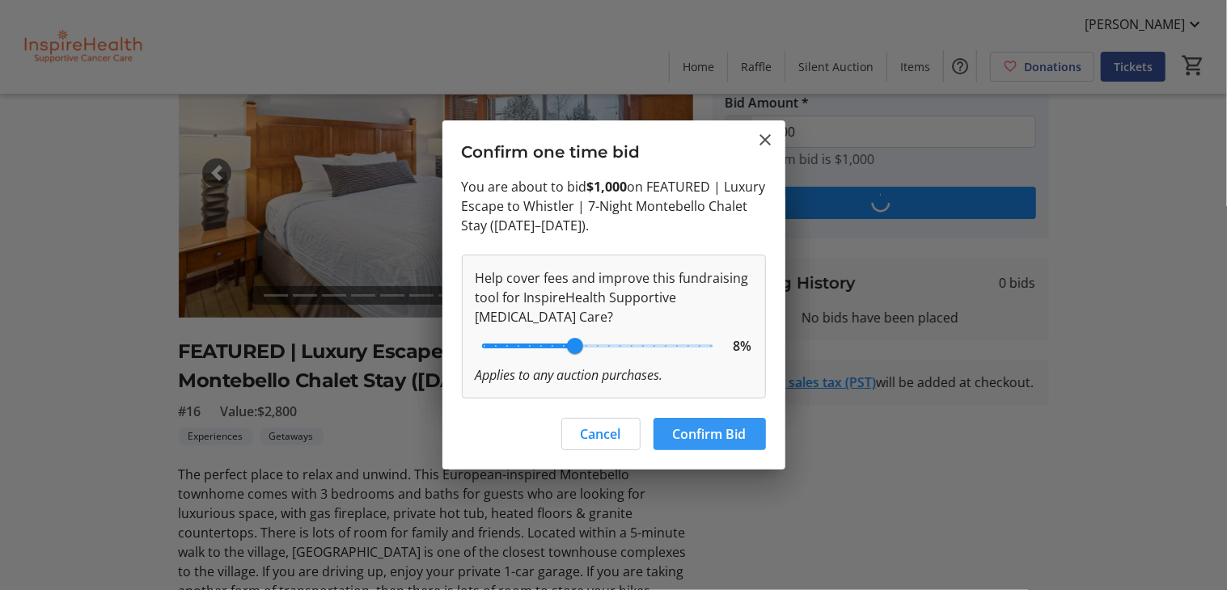 This screenshot has width=1227, height=590. What do you see at coordinates (614, 206) in the screenshot?
I see `p: You are about to bid on FEATURED | Luxury Escape to Whistler | 7-Night Montebello Chalet Stay ([D...` at bounding box center [614, 206].